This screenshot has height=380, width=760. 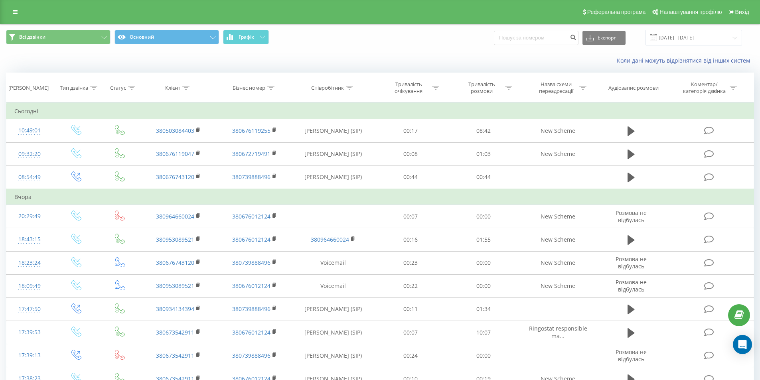 I want to click on td: 00:23, so click(x=410, y=263).